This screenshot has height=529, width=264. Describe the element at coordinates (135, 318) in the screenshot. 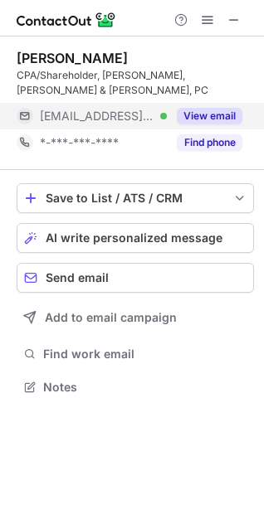

I see `button: Add to email campaign` at that location.